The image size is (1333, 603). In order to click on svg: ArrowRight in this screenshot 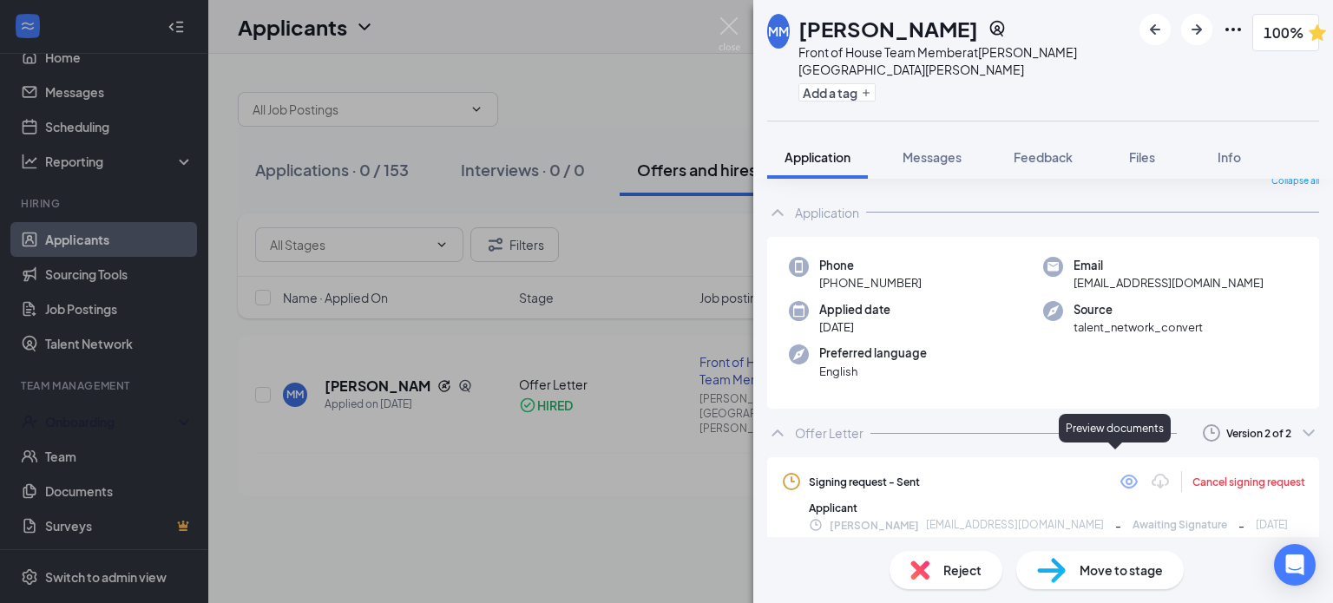, I will do `click(1197, 30)`.